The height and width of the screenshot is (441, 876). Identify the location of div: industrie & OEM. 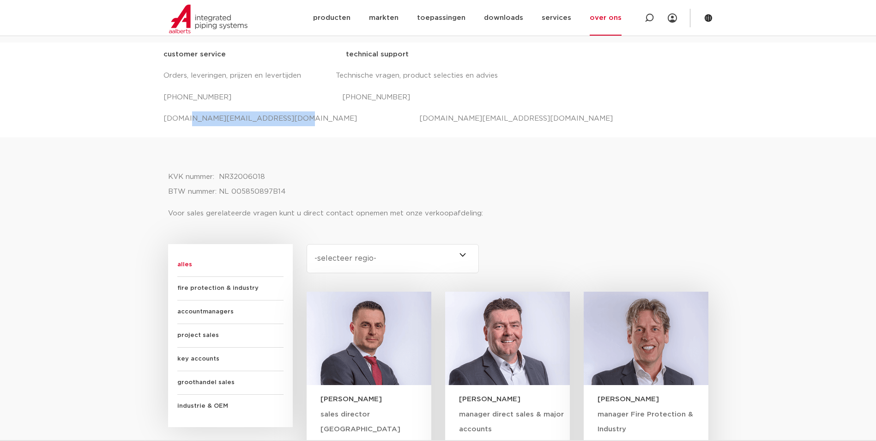
(231, 406).